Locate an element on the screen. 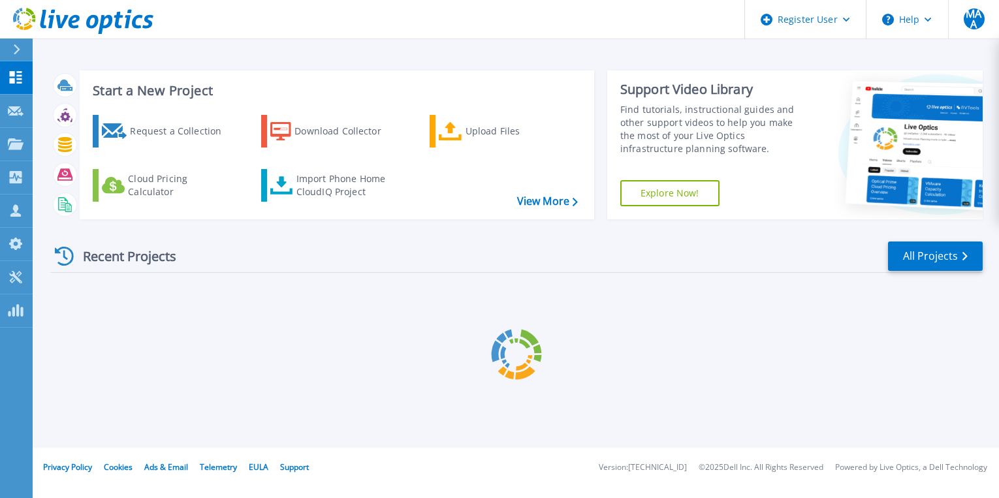 The height and width of the screenshot is (498, 999). h3: Start a New Project is located at coordinates (335, 91).